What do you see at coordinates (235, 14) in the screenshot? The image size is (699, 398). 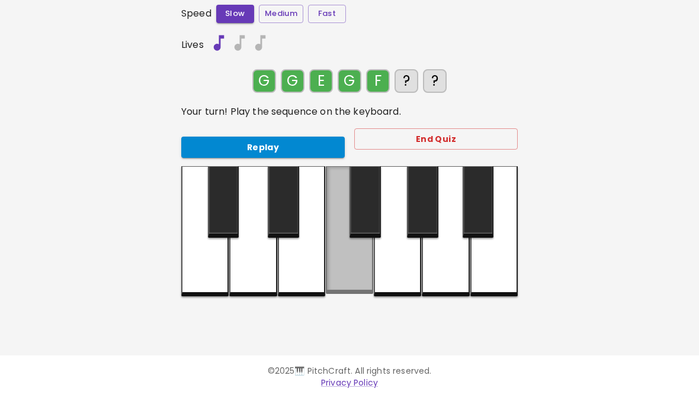 I see `button: Slow` at bounding box center [235, 14].